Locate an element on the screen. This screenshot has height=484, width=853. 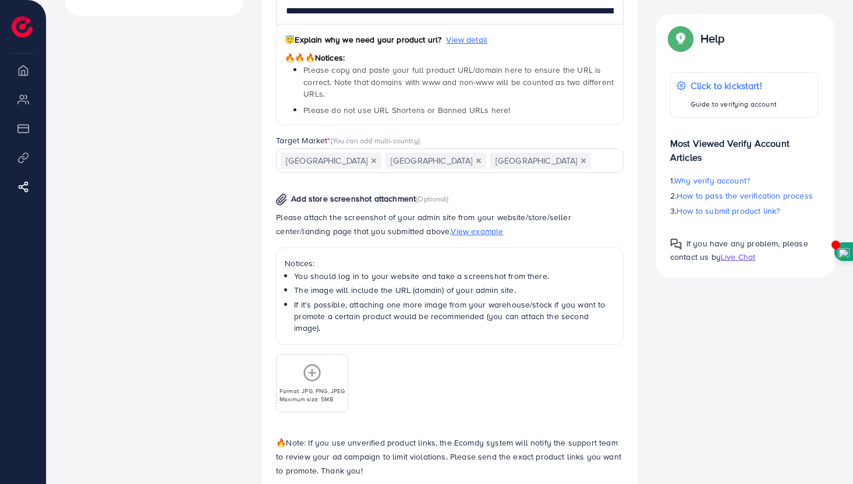
img: logo is located at coordinates (22, 27).